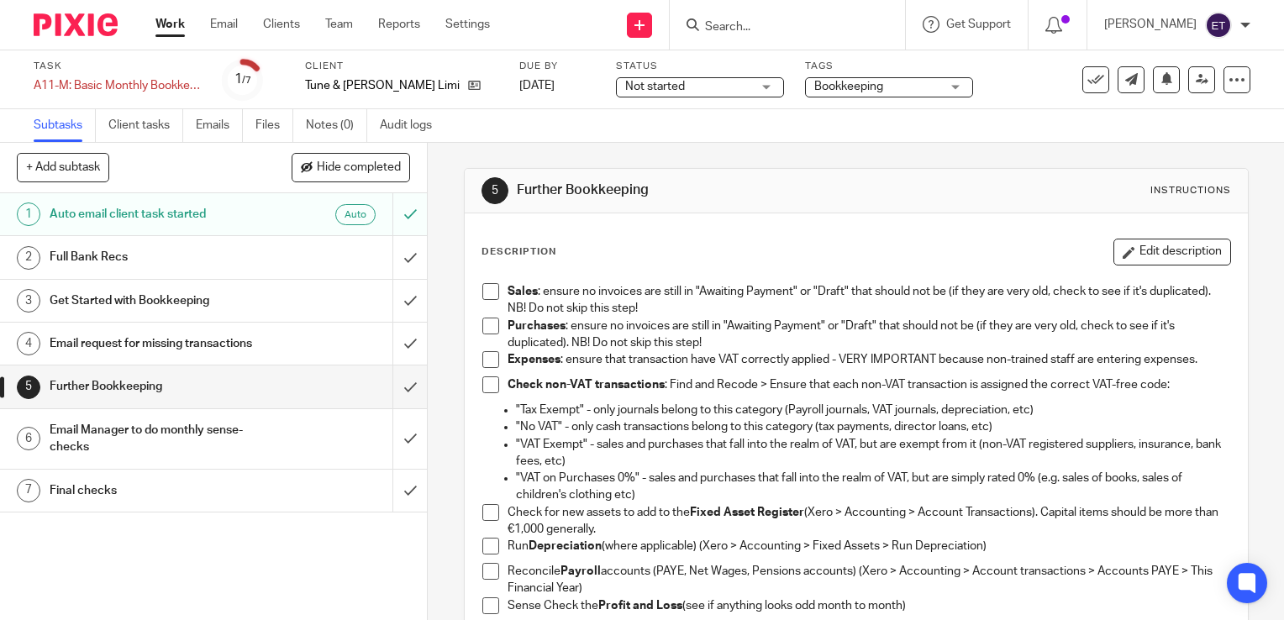  I want to click on p: "Tax Exempt" - only journals belong to this category (Payroll journals, VAT journals, depreciatio..., so click(873, 410).